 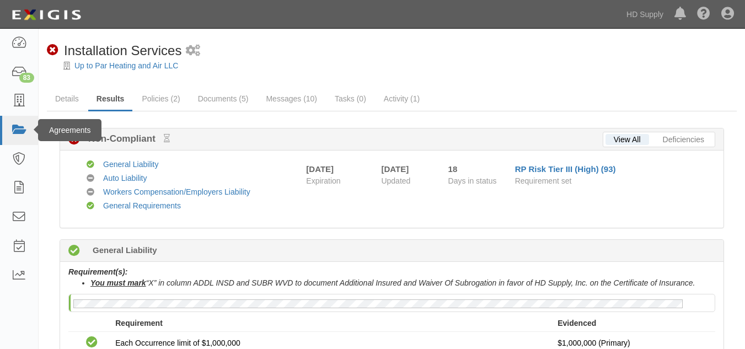 I want to click on a: Activity (1), so click(x=402, y=99).